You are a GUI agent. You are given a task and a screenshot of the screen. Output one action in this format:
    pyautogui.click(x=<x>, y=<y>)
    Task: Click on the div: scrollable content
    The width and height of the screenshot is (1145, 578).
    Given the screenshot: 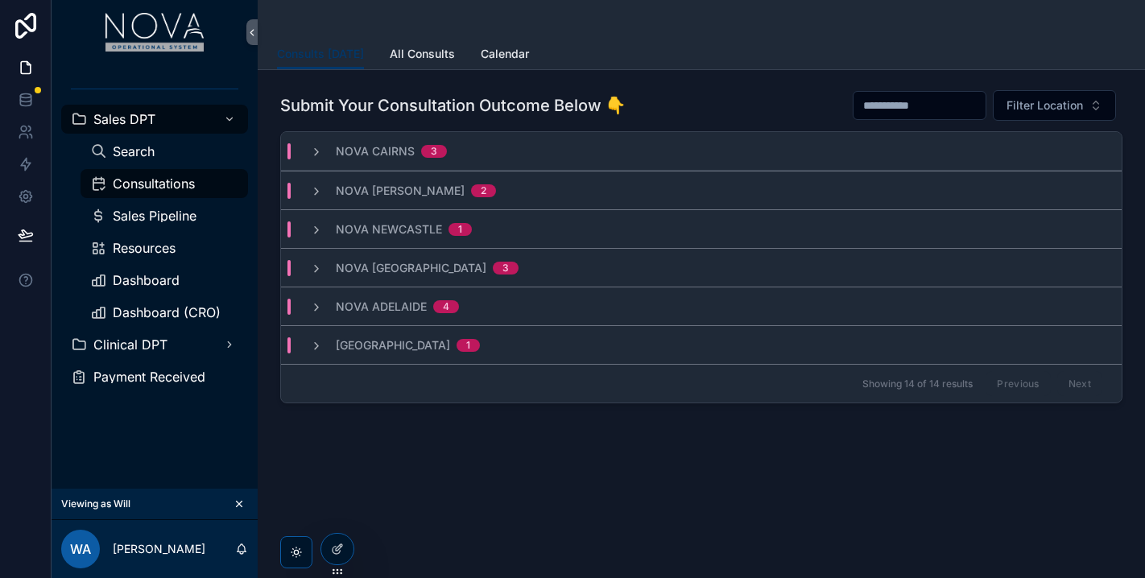 What is the action you would take?
    pyautogui.click(x=155, y=238)
    